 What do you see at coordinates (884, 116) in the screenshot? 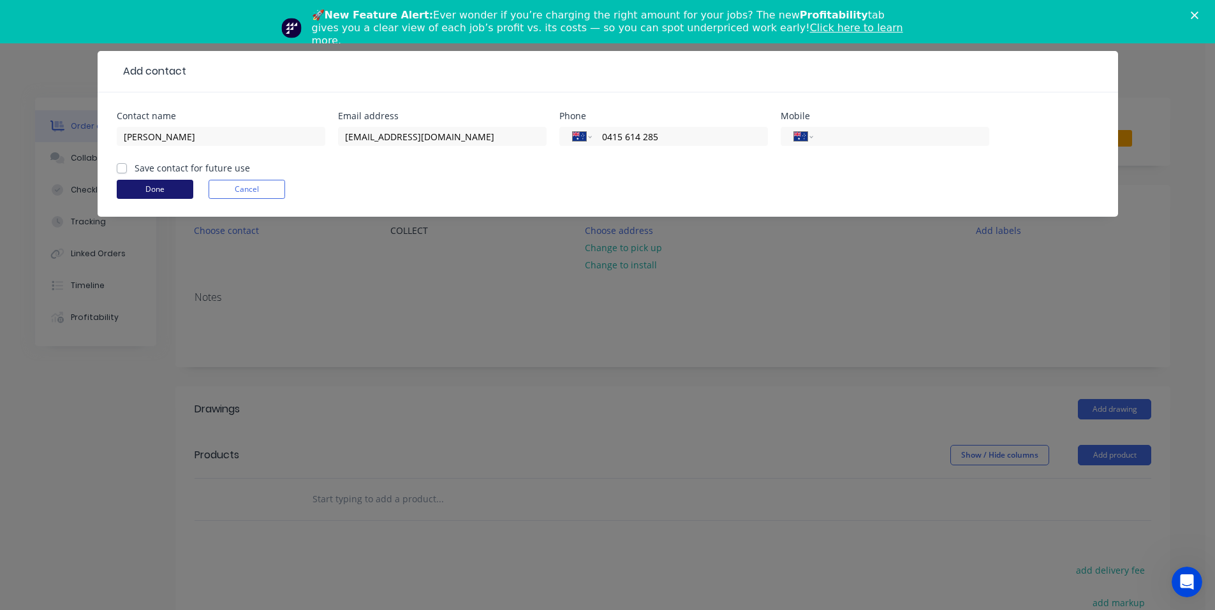
I see `div: Mobile` at bounding box center [884, 116].